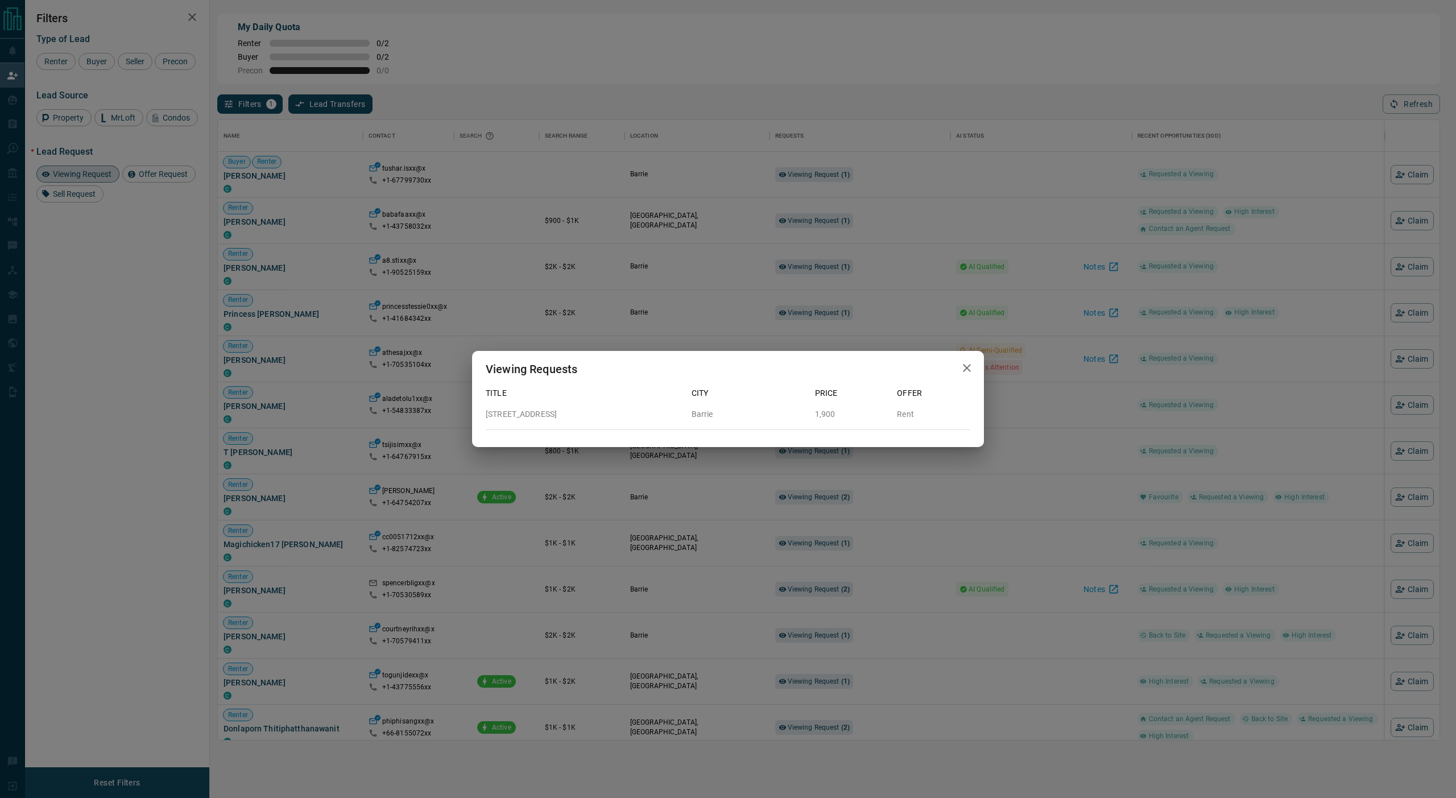 Image resolution: width=1456 pixels, height=798 pixels. Describe the element at coordinates (531, 369) in the screenshot. I see `h2: Viewing Requests` at that location.